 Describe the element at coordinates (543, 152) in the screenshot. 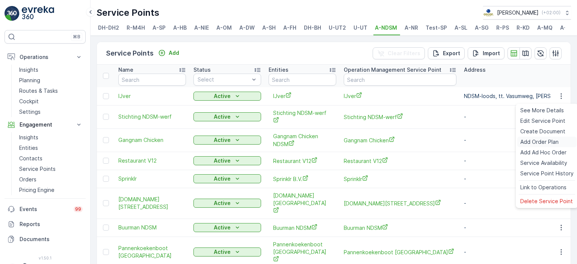

I see `span: Add Ad Hoc Order` at that location.